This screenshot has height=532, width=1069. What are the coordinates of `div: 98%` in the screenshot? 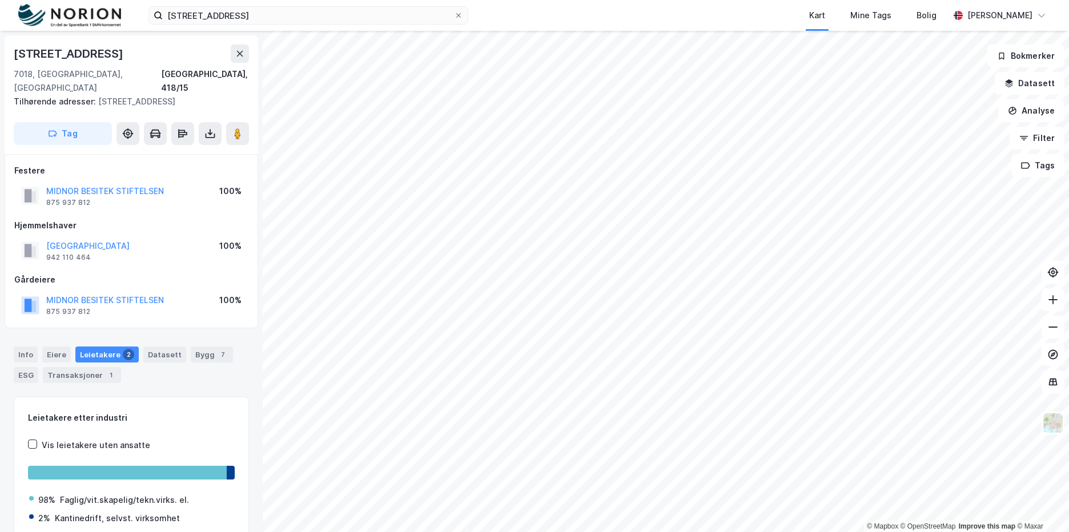 It's located at (47, 500).